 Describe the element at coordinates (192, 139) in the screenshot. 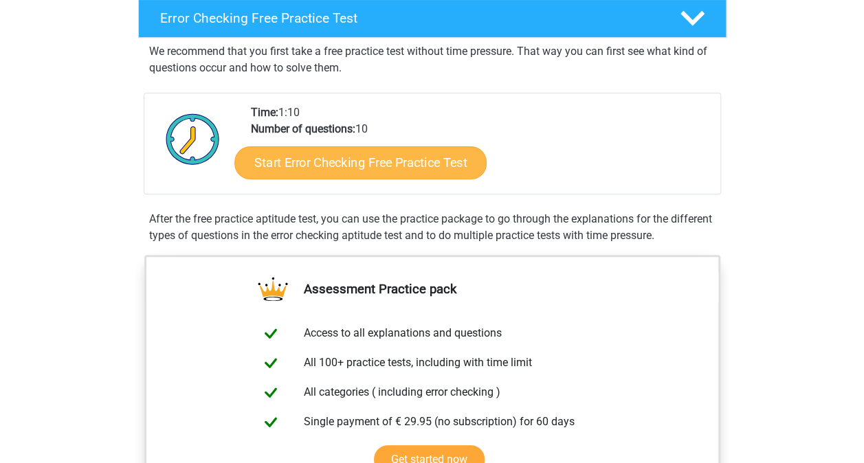

I see `img: Clock` at that location.